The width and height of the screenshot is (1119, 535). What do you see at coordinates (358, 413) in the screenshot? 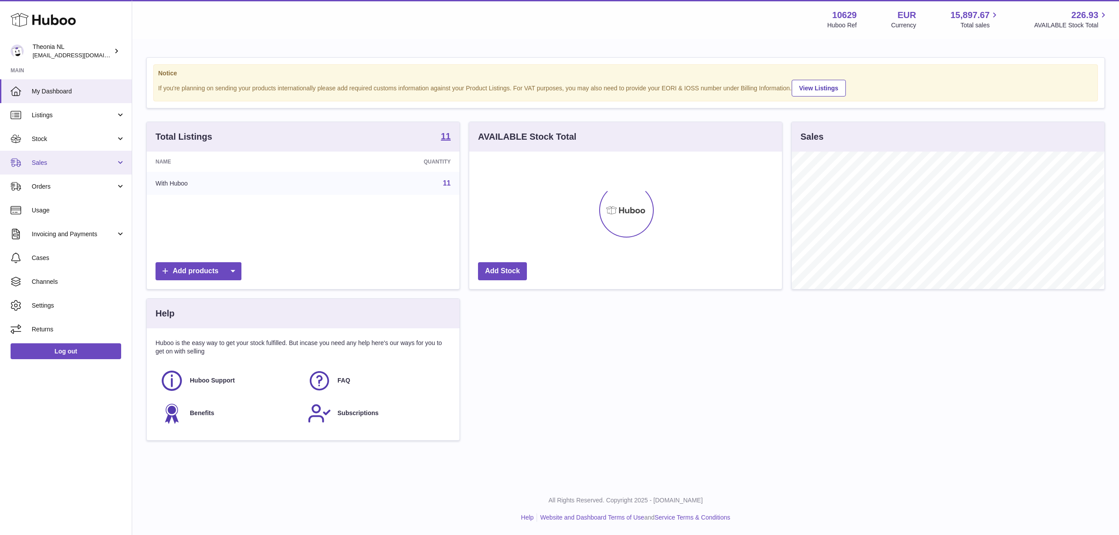
I see `span: Subscriptions` at bounding box center [358, 413].